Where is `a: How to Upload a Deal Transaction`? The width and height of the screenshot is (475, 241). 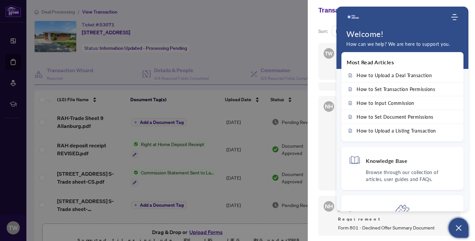 a: How to Upload a Deal Transaction is located at coordinates (403, 75).